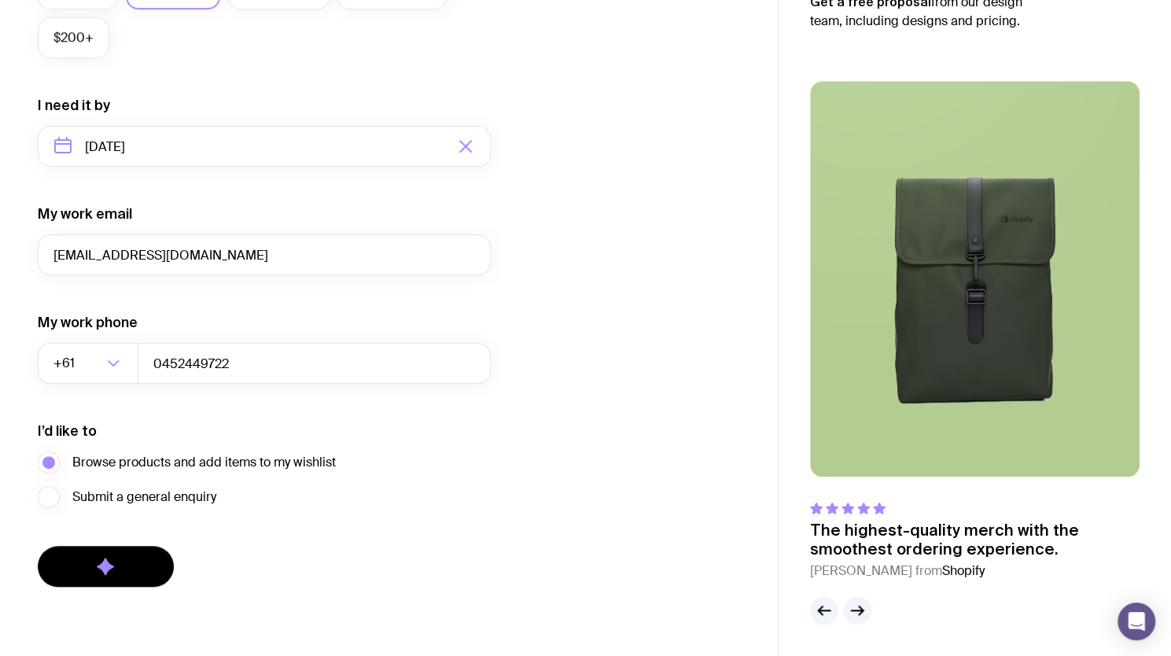 The width and height of the screenshot is (1171, 656). I want to click on div: Open Intercom Messenger, so click(1136, 621).